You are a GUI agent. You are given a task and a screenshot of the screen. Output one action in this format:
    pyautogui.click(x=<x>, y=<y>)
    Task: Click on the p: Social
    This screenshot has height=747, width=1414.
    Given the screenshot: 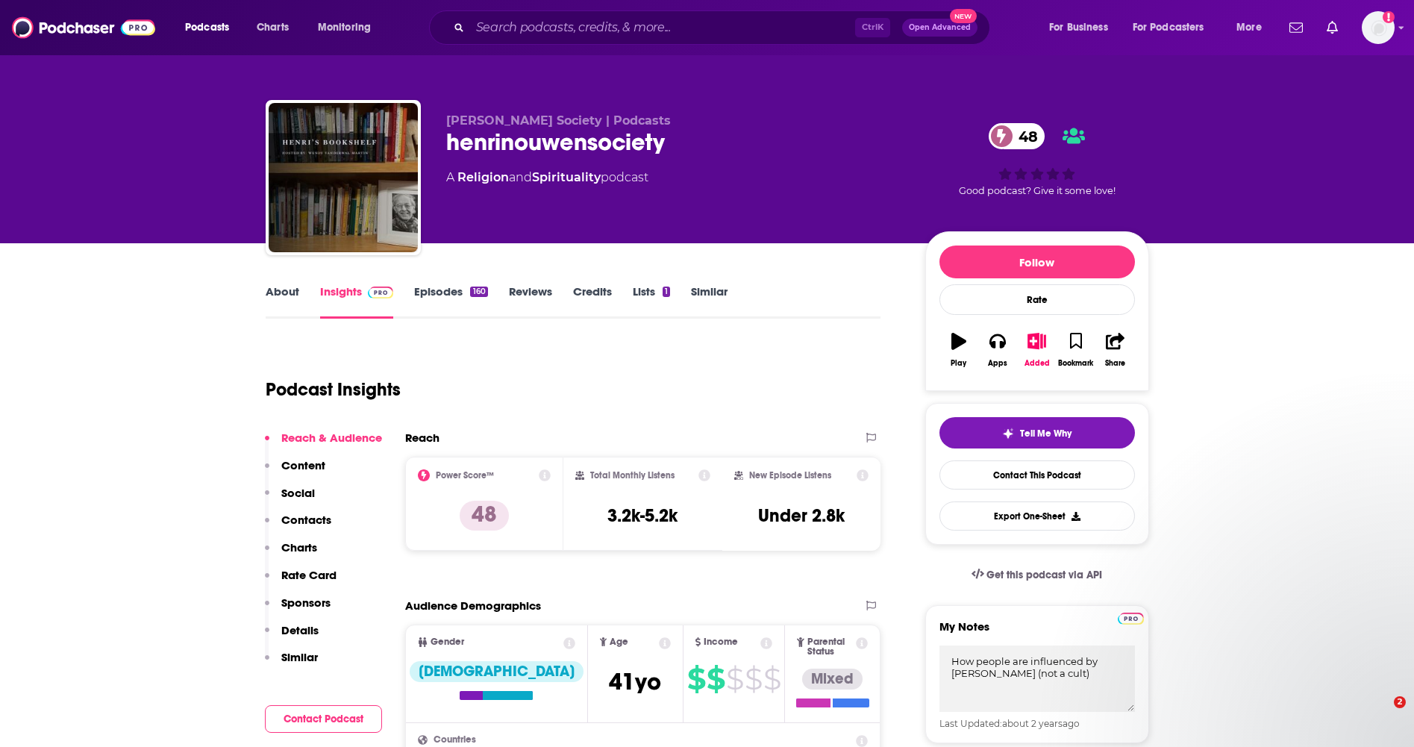 What is the action you would take?
    pyautogui.click(x=298, y=492)
    